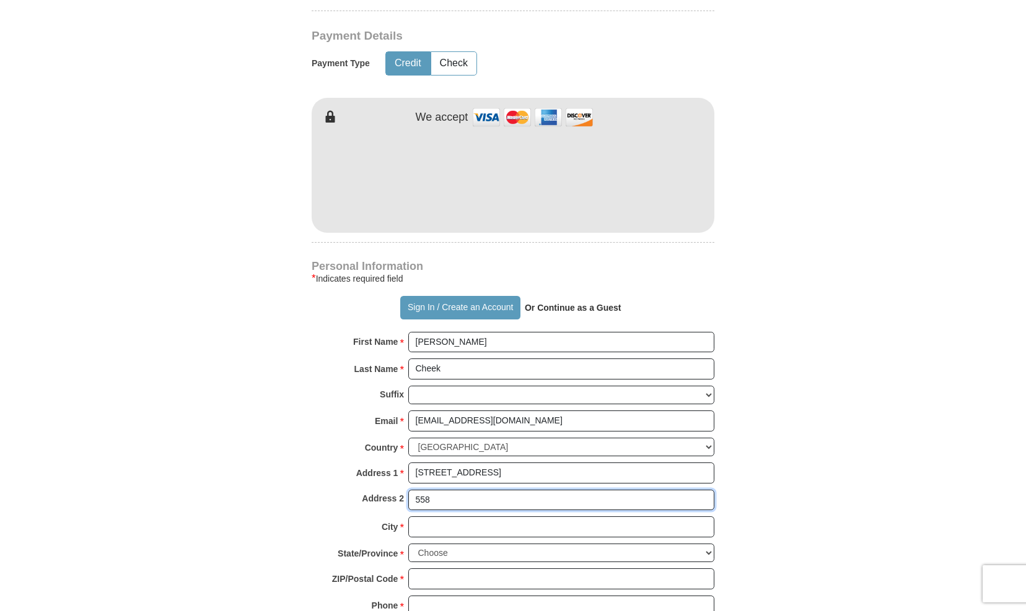  What do you see at coordinates (513, 266) in the screenshot?
I see `h4: Personal Information` at bounding box center [513, 266].